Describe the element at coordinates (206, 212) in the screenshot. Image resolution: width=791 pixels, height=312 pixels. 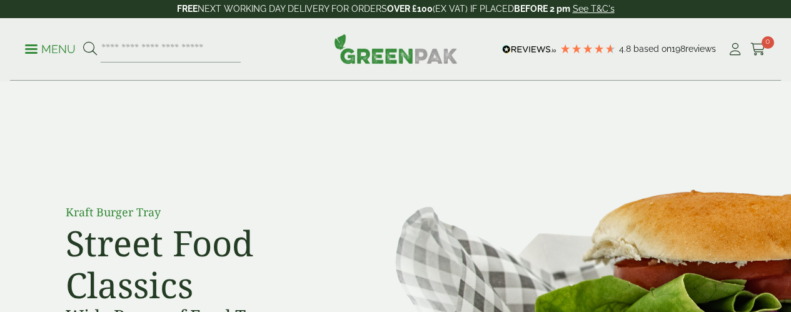
I see `p: Kraft Burger Tray` at that location.